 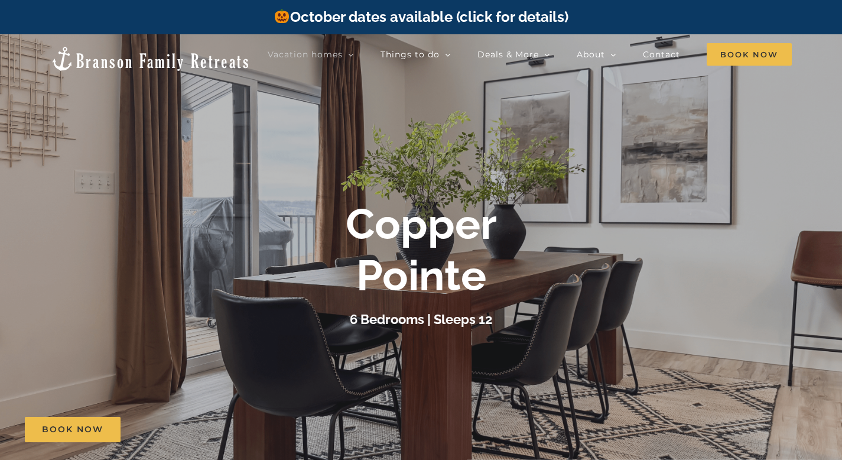 What do you see at coordinates (410, 54) in the screenshot?
I see `span: Things to do` at bounding box center [410, 54].